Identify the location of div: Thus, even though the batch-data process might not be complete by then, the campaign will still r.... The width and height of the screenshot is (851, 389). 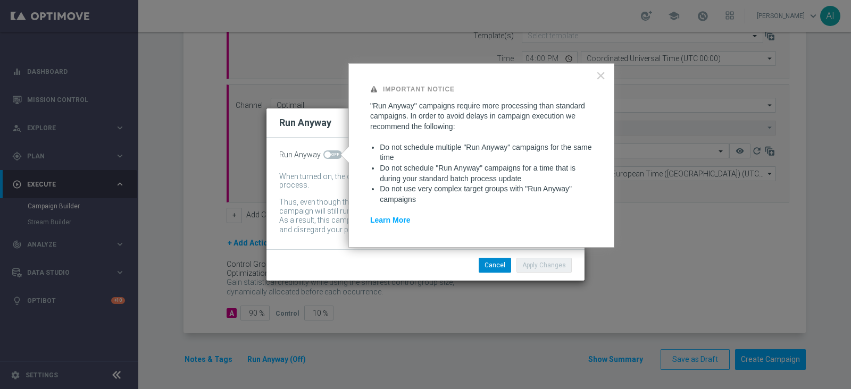
(417, 207).